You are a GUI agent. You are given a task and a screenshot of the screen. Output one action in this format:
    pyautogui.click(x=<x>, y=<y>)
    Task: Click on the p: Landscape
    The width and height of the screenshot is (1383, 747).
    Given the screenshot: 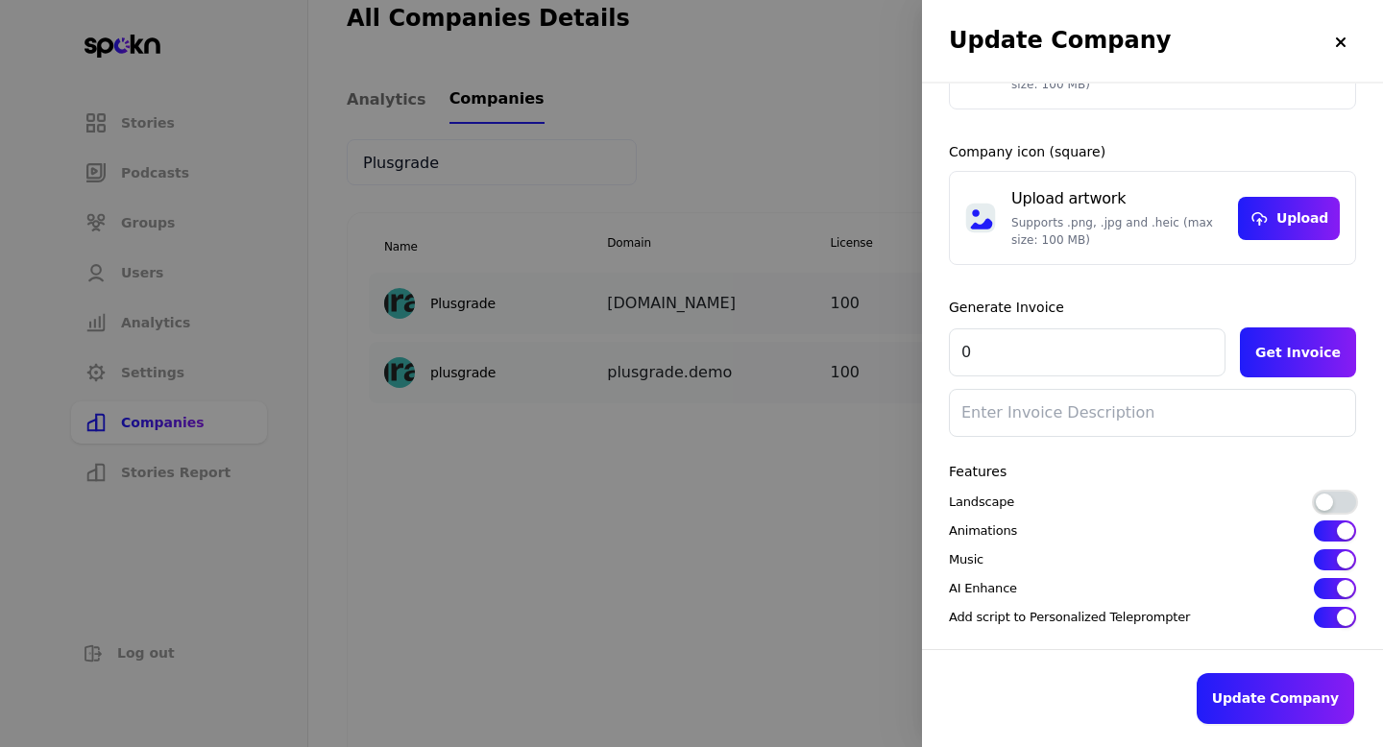 What is the action you would take?
    pyautogui.click(x=981, y=502)
    